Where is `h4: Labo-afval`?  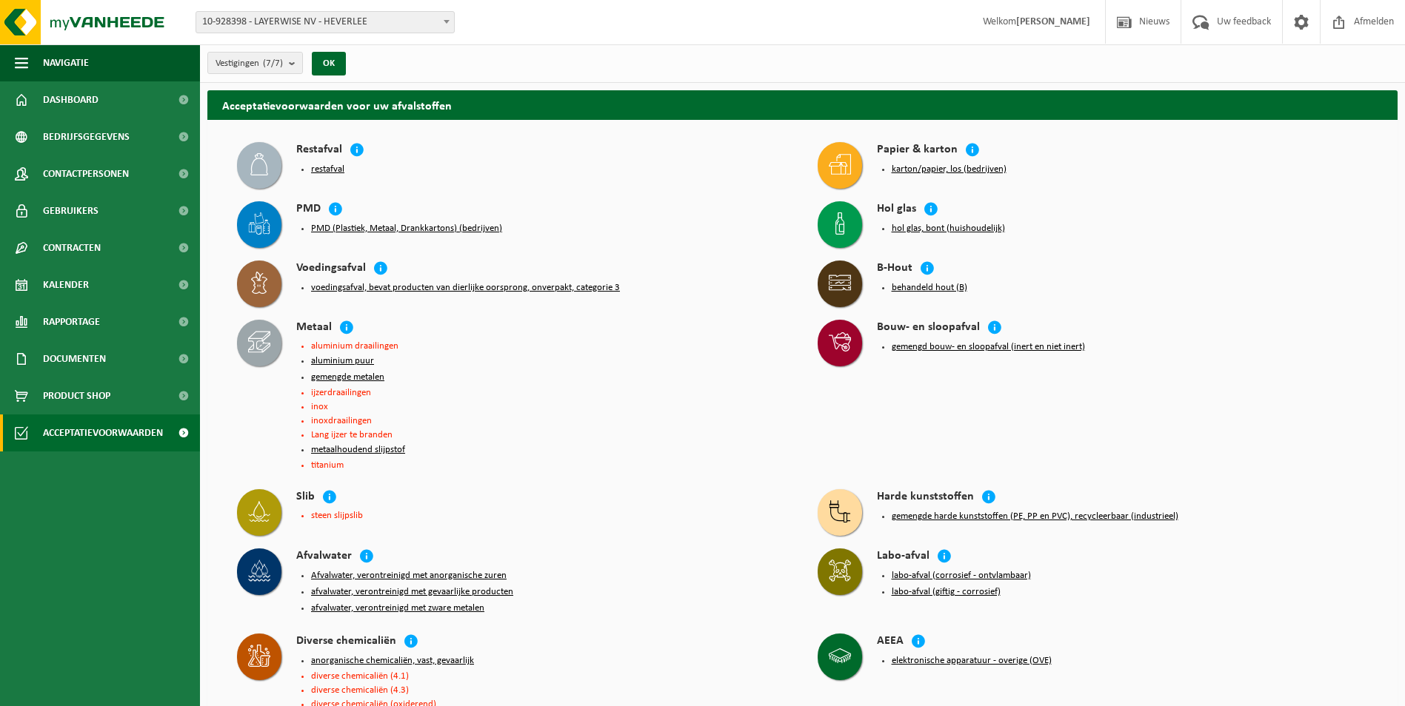
h4: Labo-afval is located at coordinates (903, 557).